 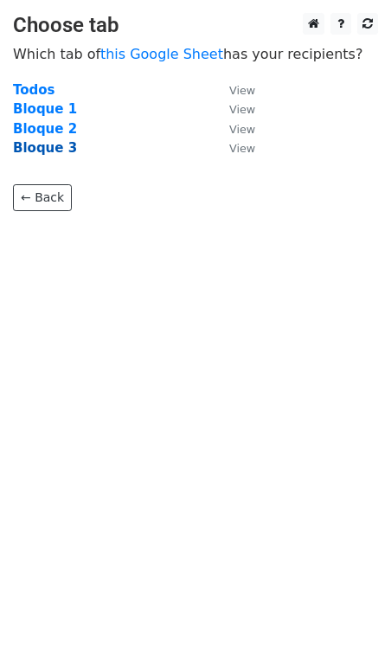 What do you see at coordinates (34, 90) in the screenshot?
I see `strong: Todos` at bounding box center [34, 90].